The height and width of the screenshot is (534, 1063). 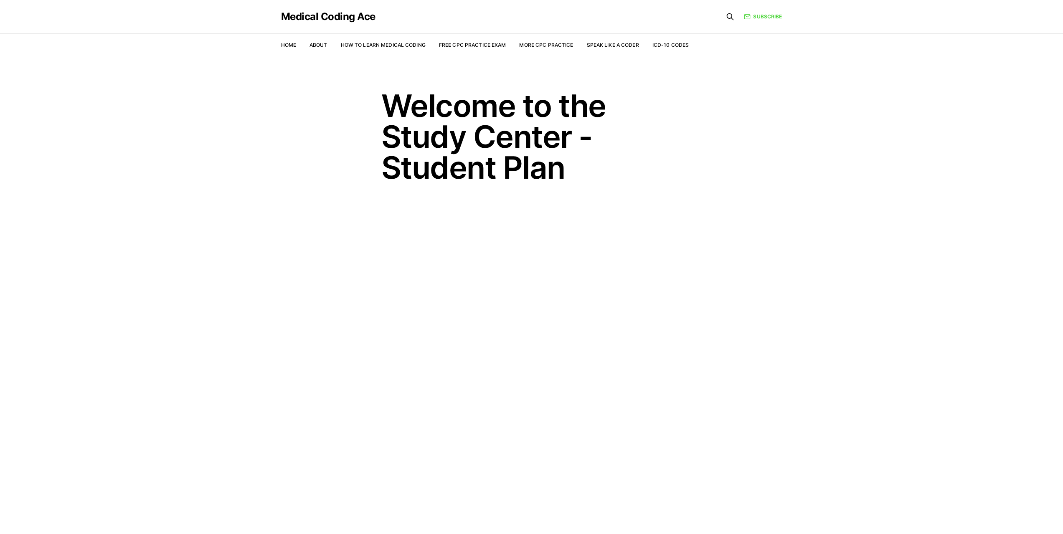 I want to click on a: How to Learn Medical Coding, so click(x=383, y=45).